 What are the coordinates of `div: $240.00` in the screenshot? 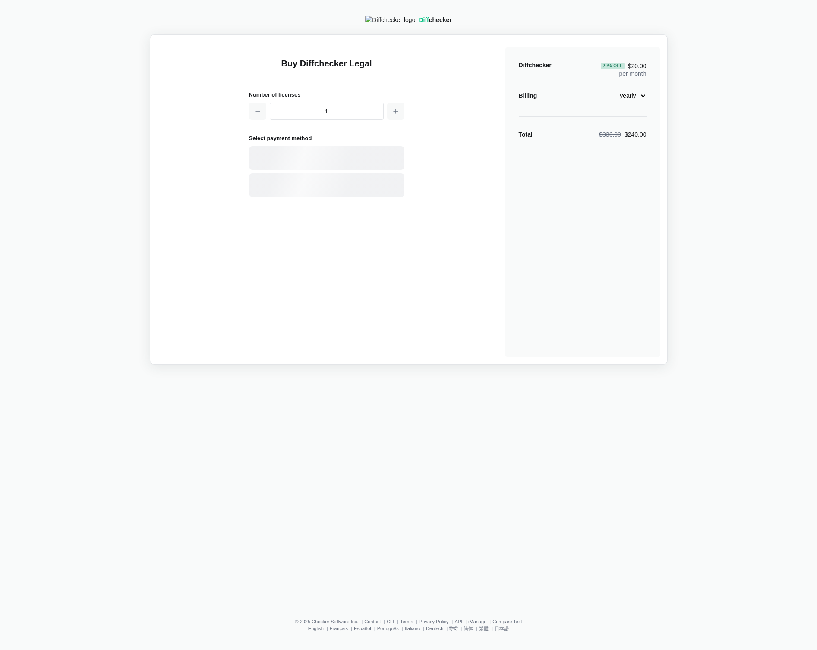 It's located at (622, 135).